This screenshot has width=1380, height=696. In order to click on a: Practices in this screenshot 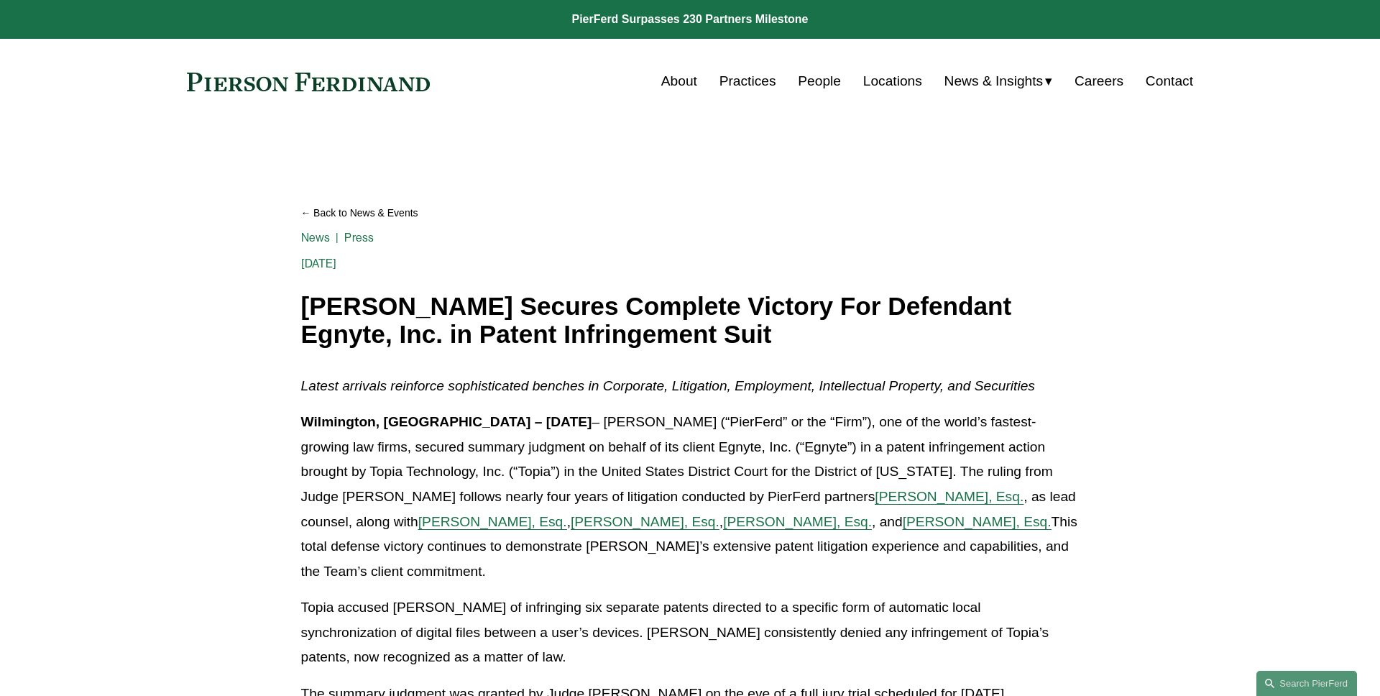, I will do `click(747, 81)`.